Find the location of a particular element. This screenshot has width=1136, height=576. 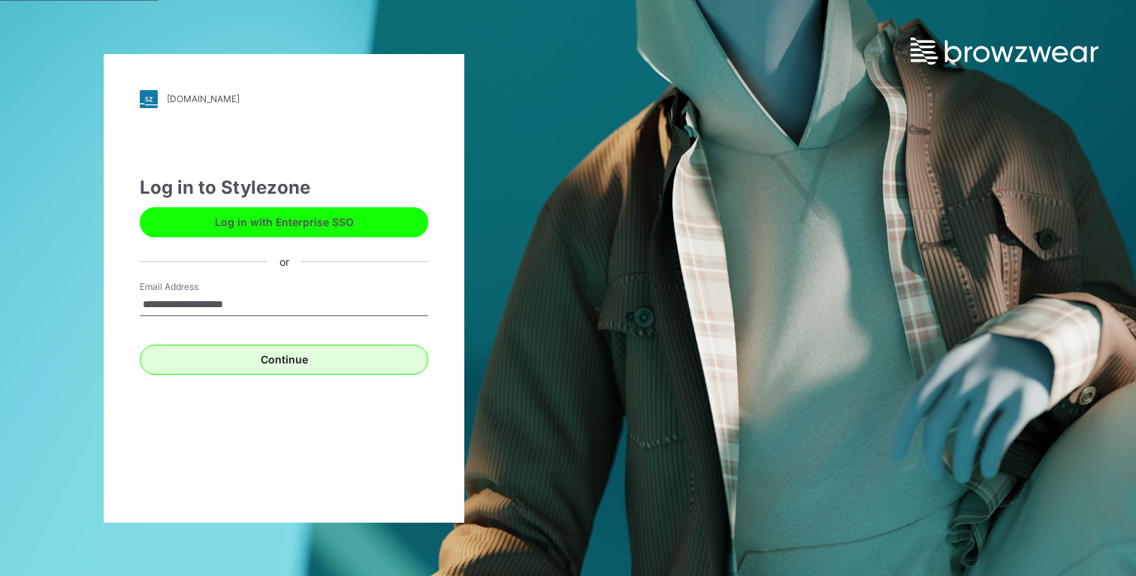

button: Log in with Enterprise SSO is located at coordinates (284, 222).